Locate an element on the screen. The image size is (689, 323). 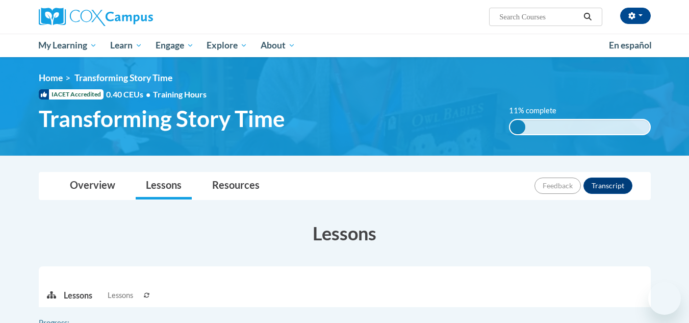
a: My Learning is located at coordinates (68, 45).